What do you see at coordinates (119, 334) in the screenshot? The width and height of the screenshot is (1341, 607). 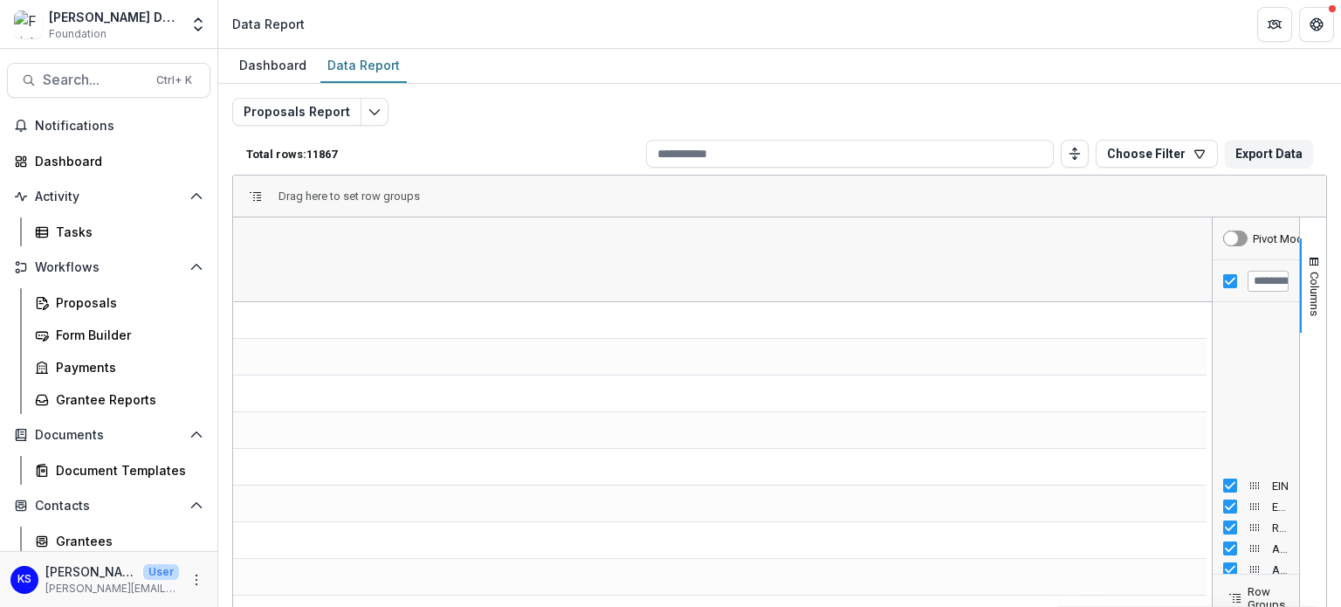 I see `a: Form Builder` at bounding box center [119, 334].